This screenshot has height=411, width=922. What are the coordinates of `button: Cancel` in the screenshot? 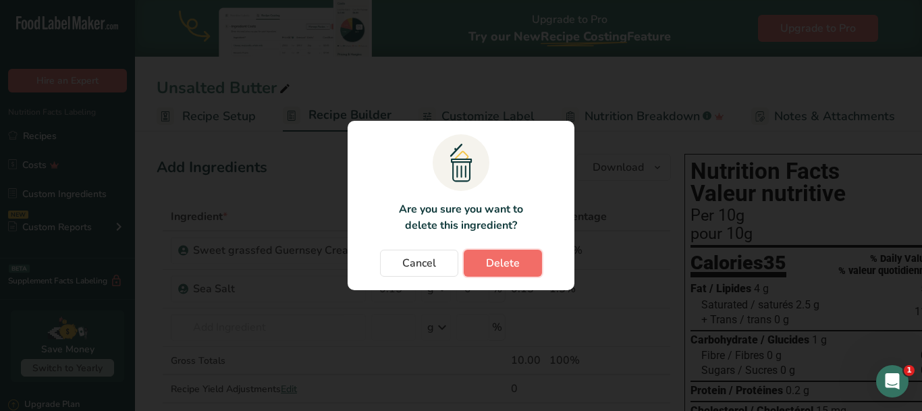 It's located at (419, 263).